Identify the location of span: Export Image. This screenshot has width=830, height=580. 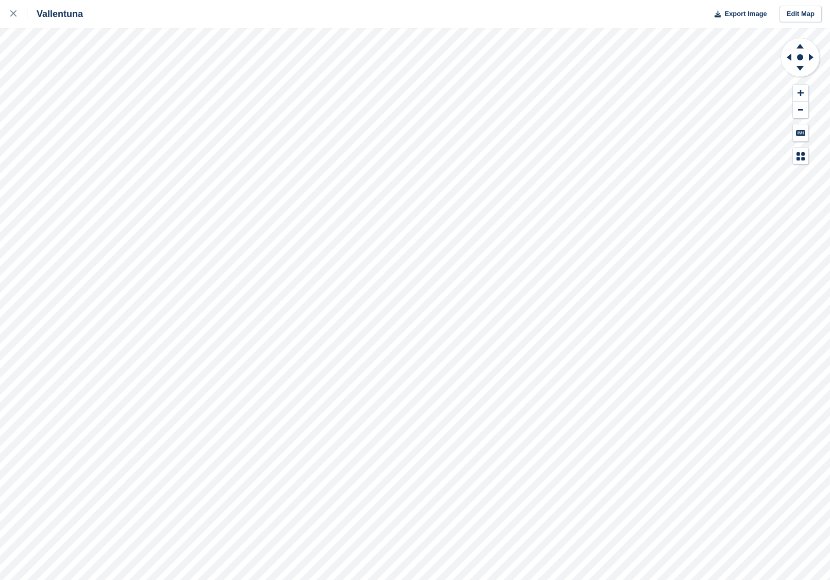
(746, 14).